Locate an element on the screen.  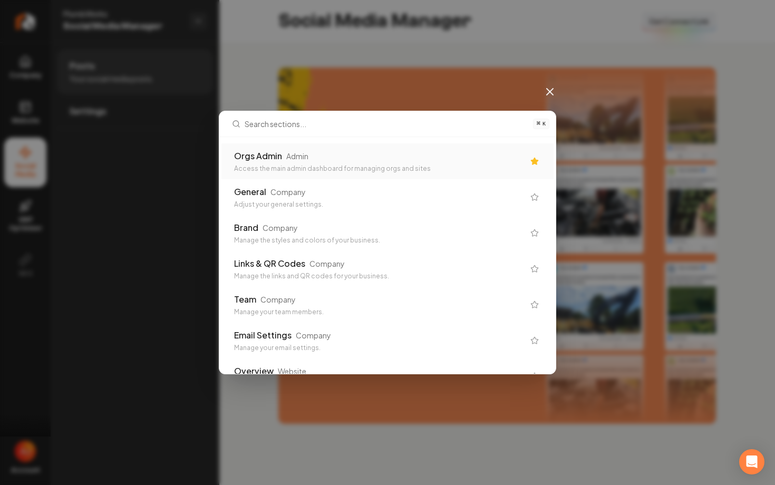
div: Admin is located at coordinates (297, 156).